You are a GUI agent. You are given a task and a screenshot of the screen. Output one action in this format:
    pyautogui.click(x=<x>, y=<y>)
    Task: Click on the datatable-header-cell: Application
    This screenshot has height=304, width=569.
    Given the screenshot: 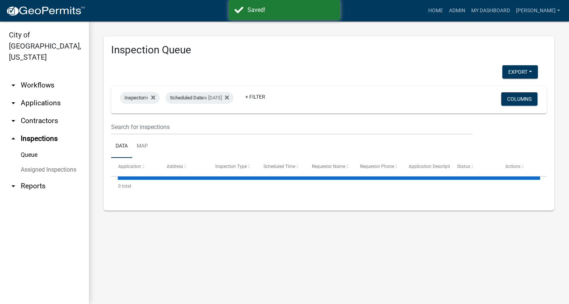 What is the action you would take?
    pyautogui.click(x=135, y=167)
    